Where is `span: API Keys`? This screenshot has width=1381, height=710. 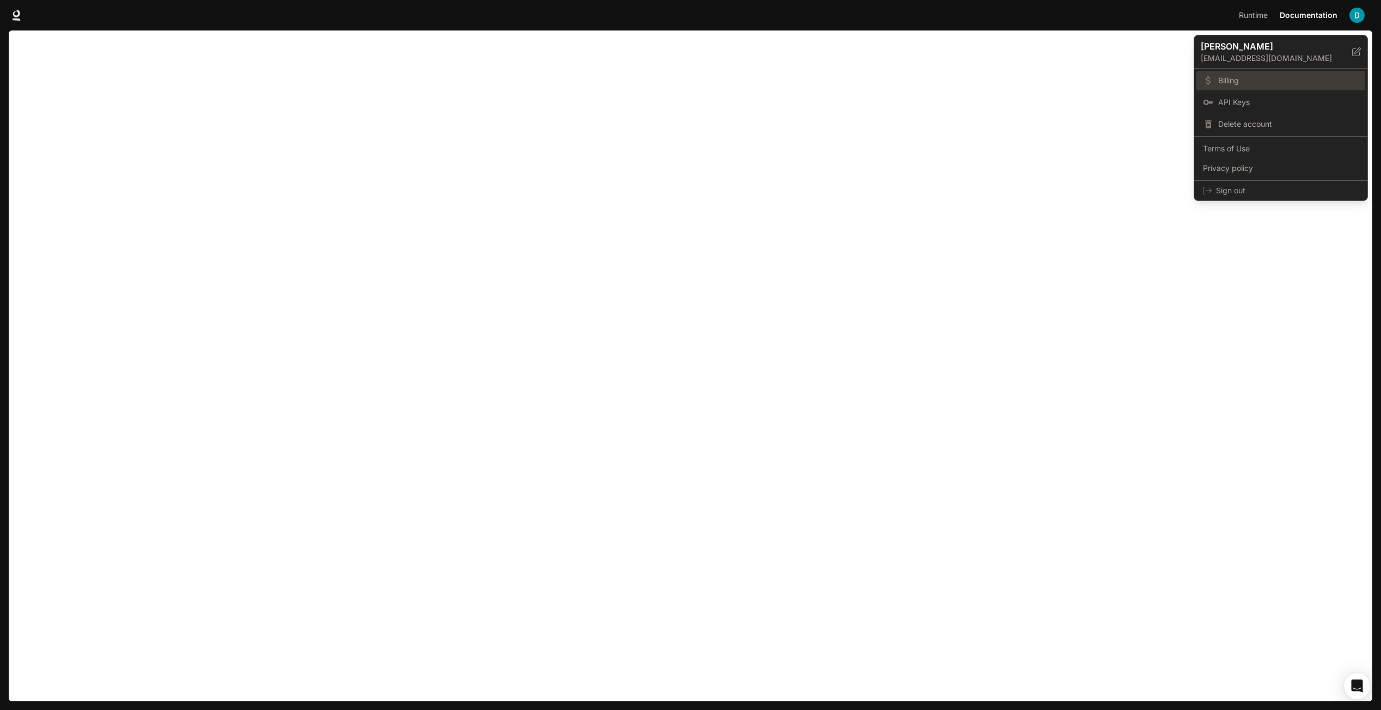 span: API Keys is located at coordinates (1289, 102).